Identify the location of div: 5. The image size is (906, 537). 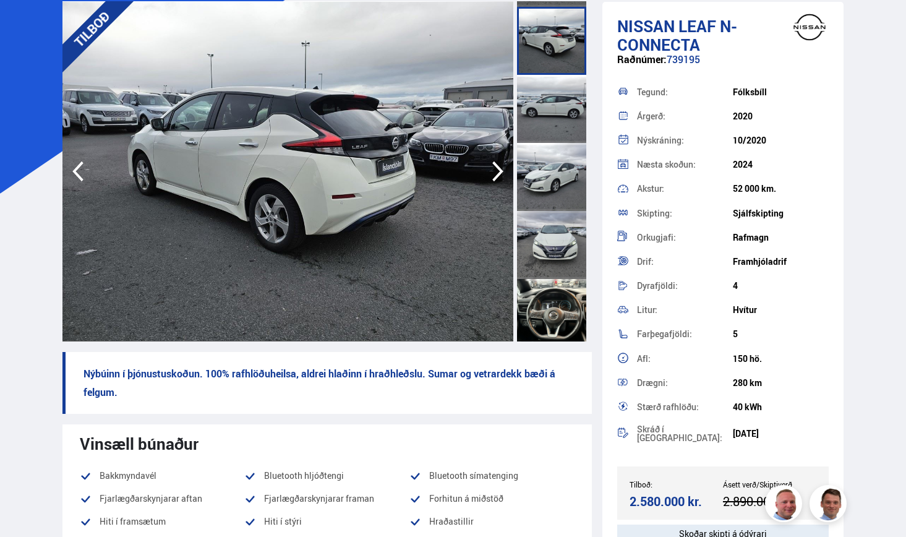
(780, 334).